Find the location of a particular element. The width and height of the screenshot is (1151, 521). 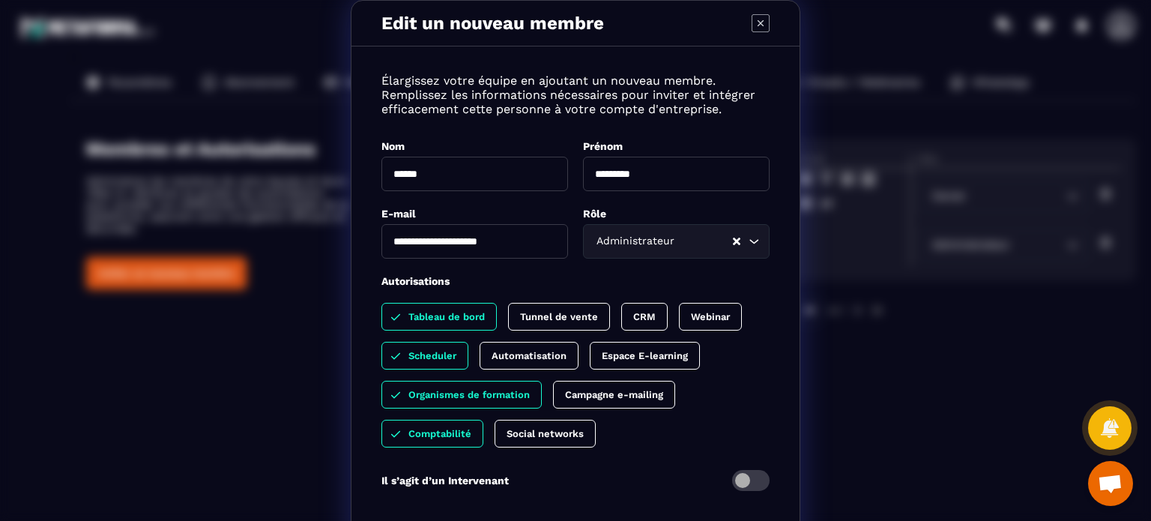

label: Autorisations is located at coordinates (415, 281).